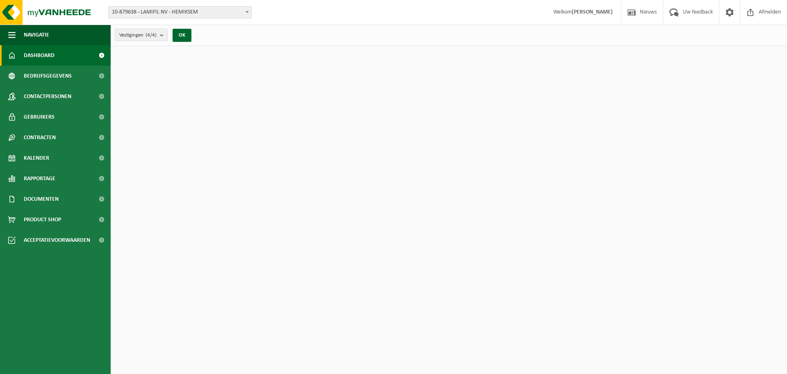  I want to click on button: Vestigingen(4/4), so click(141, 35).